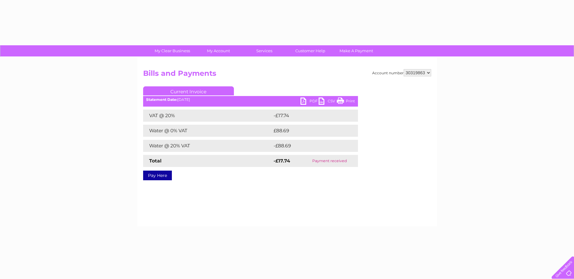 The height and width of the screenshot is (279, 574). Describe the element at coordinates (264, 51) in the screenshot. I see `a: Services` at that location.